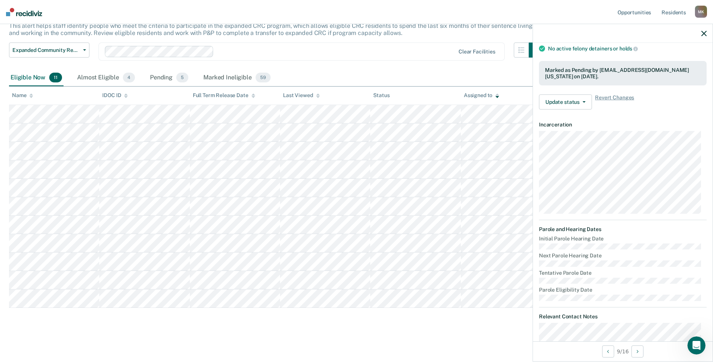 This screenshot has width=713, height=362. I want to click on div: Assigned to, so click(481, 95).